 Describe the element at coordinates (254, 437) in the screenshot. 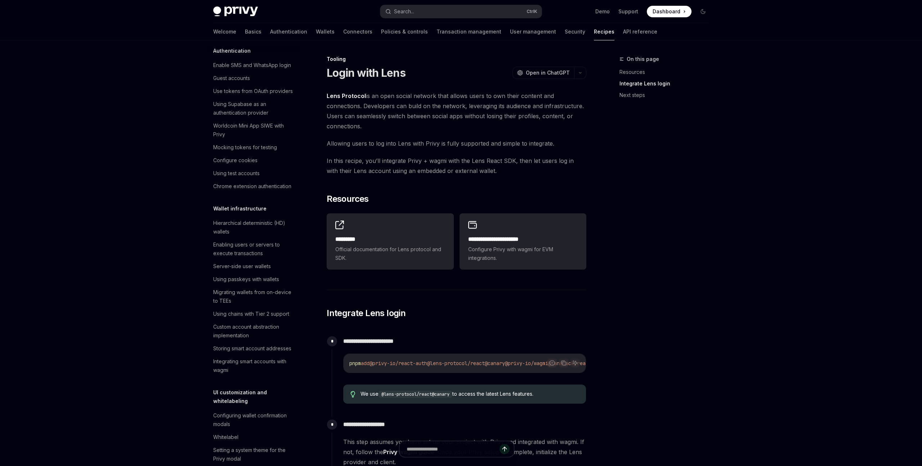

I see `a: Whitelabel` at that location.